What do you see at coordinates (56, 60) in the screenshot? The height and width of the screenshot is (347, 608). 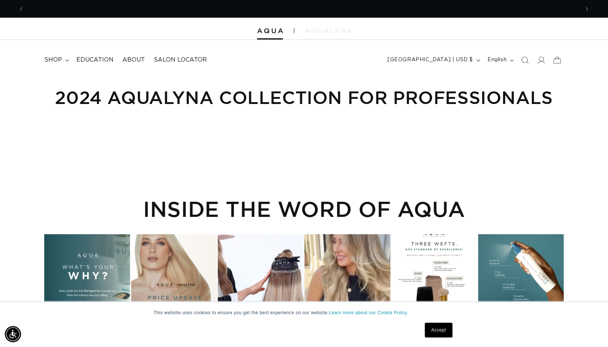 I see `summary: shop` at bounding box center [56, 60].